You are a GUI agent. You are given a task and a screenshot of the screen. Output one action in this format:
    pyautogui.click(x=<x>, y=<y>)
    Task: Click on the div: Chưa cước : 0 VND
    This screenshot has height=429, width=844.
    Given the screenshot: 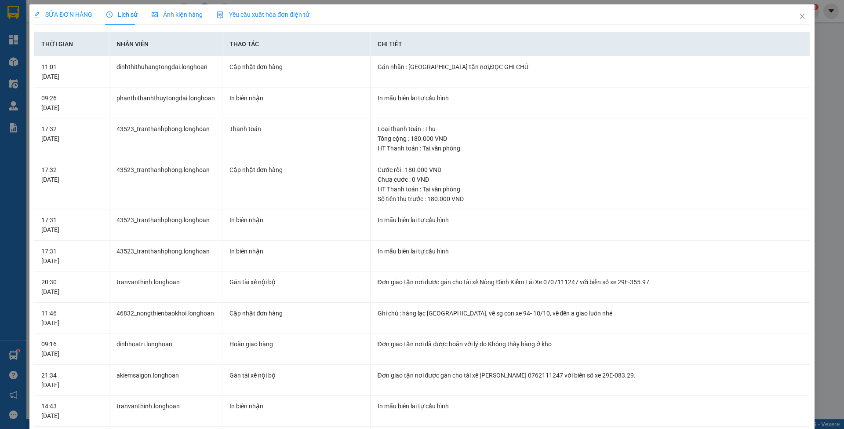 What is the action you would take?
    pyautogui.click(x=590, y=179)
    